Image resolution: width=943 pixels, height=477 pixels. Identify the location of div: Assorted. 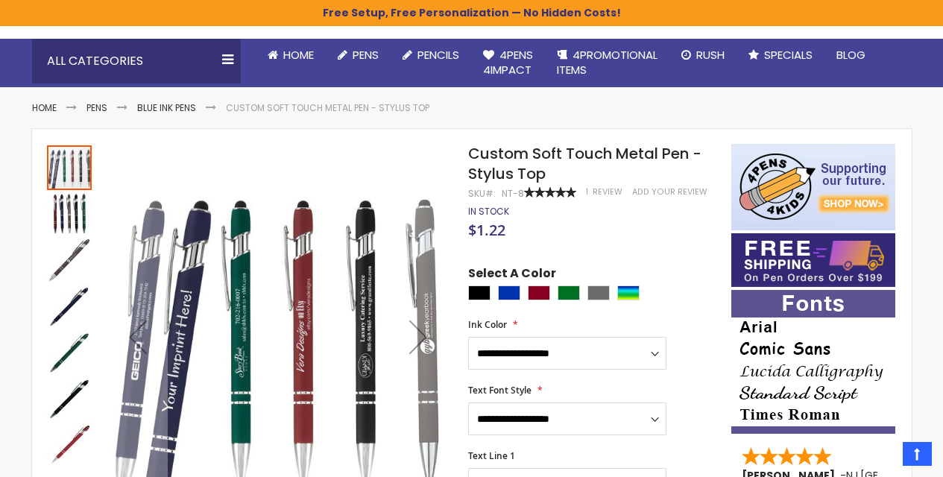
(629, 293).